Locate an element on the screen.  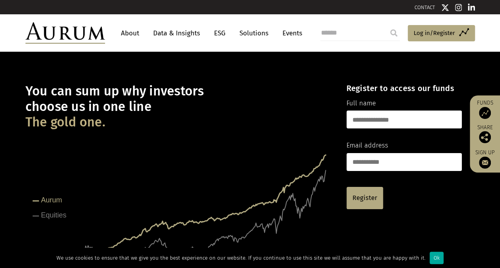
a: Log in/Register is located at coordinates (441, 33).